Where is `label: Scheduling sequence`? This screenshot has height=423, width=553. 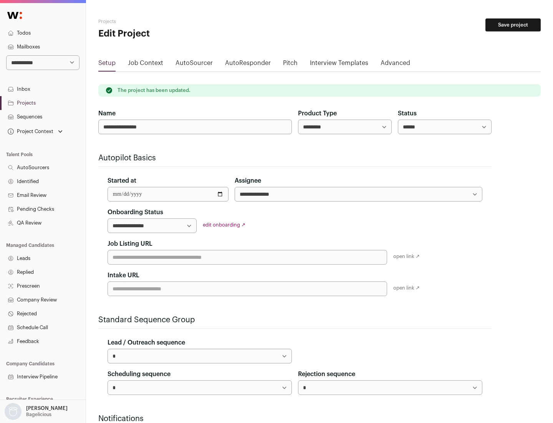
label: Scheduling sequence is located at coordinates (139, 374).